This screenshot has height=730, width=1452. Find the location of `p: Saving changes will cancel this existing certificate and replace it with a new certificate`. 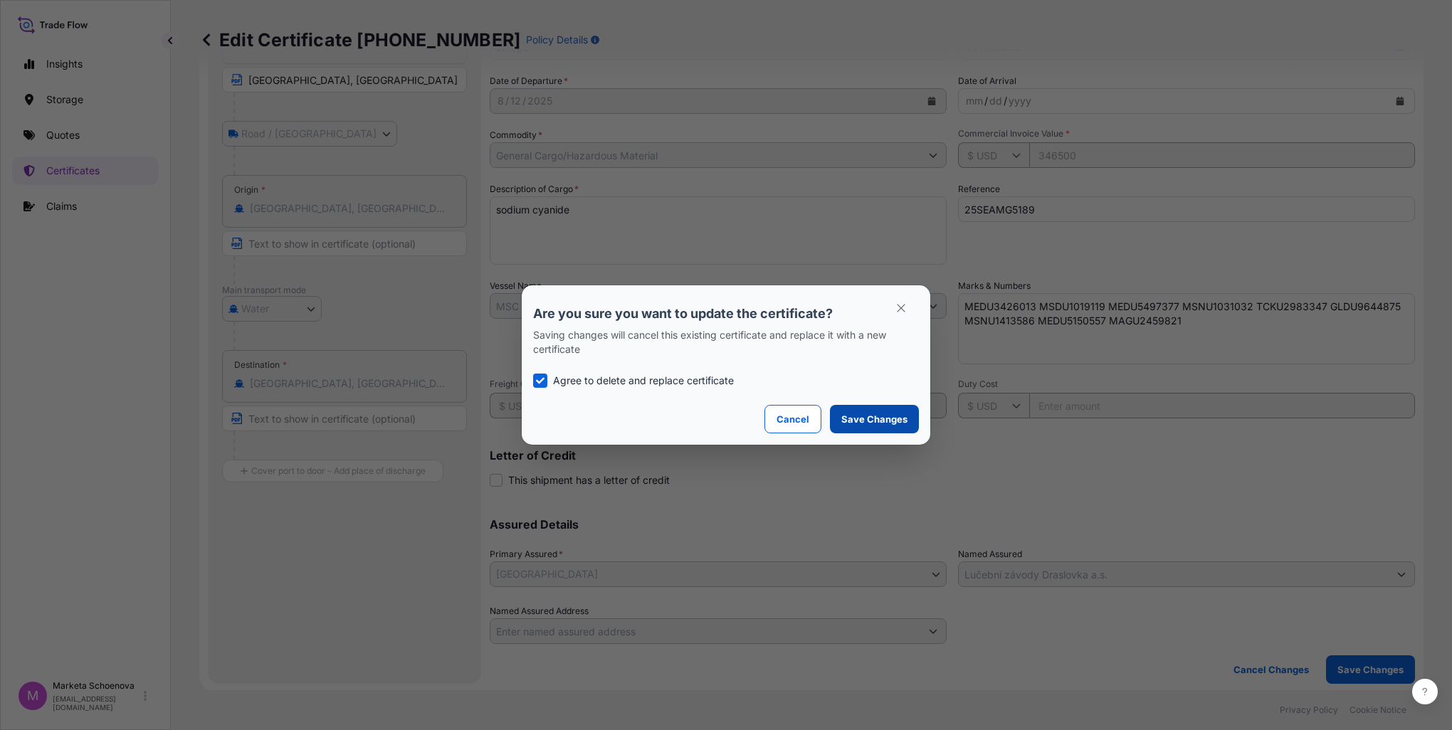

p: Saving changes will cancel this existing certificate and replace it with a new certificate is located at coordinates (726, 342).